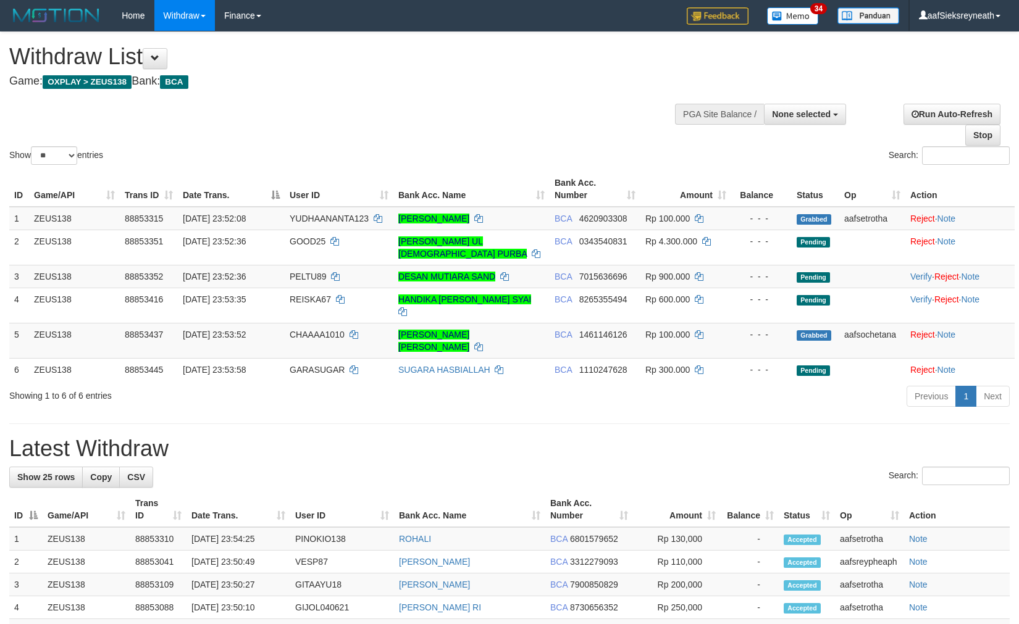  Describe the element at coordinates (46, 477) in the screenshot. I see `a: Show 25 rows` at that location.